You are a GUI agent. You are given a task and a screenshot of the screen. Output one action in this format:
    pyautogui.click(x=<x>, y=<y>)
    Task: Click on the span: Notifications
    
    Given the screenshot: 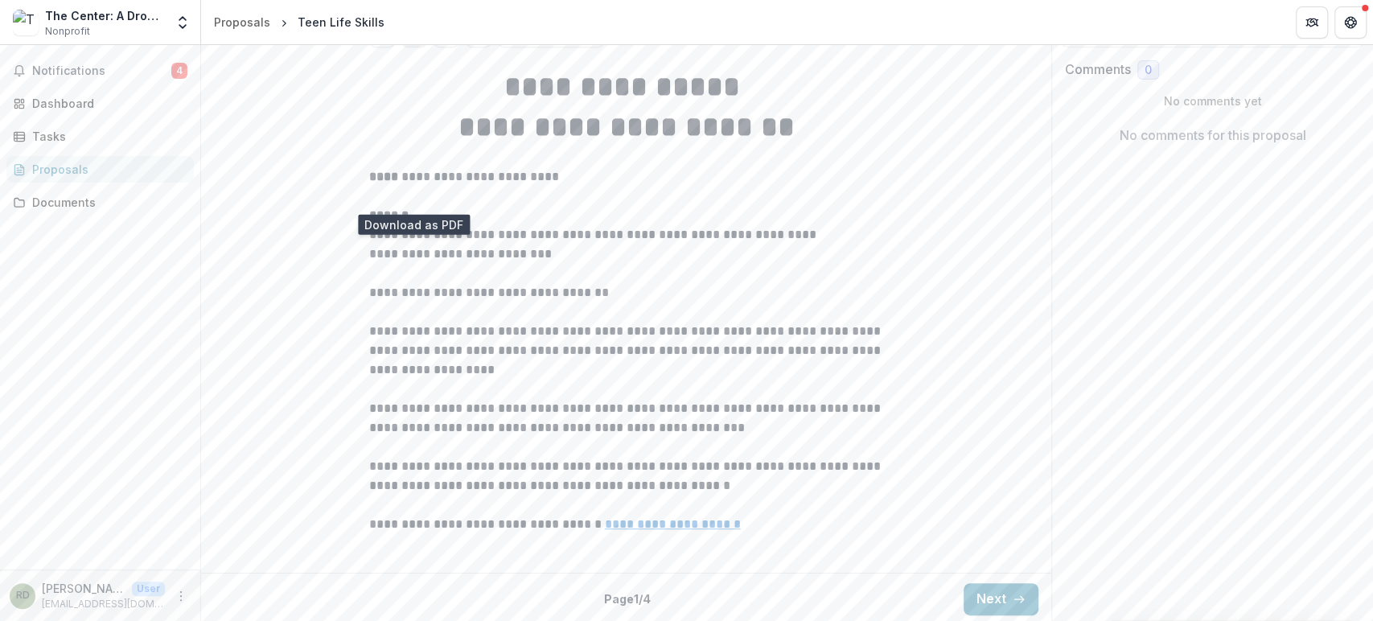 What is the action you would take?
    pyautogui.click(x=101, y=71)
    